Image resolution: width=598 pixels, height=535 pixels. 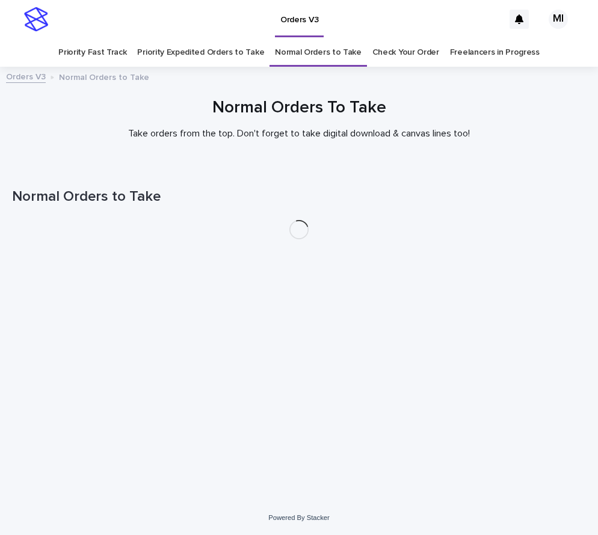 I want to click on a: Normal Orders to Take, so click(x=318, y=52).